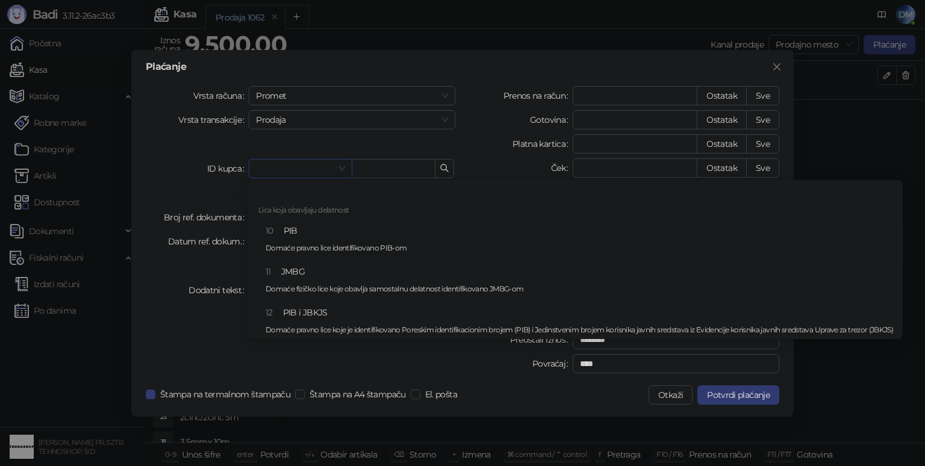  What do you see at coordinates (206, 217) in the screenshot?
I see `label: Broj ref. dokumenta` at bounding box center [206, 217].